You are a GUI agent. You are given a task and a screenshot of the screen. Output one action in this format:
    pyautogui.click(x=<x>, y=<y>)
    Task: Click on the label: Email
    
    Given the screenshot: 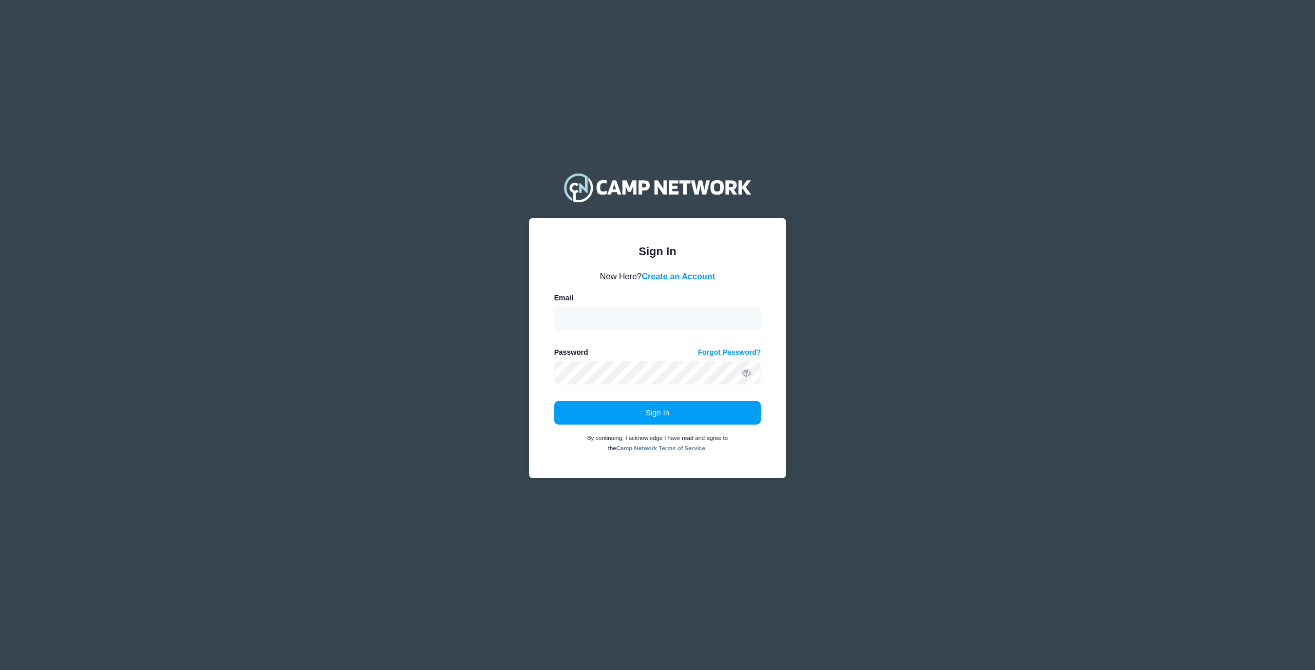 What is the action you would take?
    pyautogui.click(x=563, y=298)
    